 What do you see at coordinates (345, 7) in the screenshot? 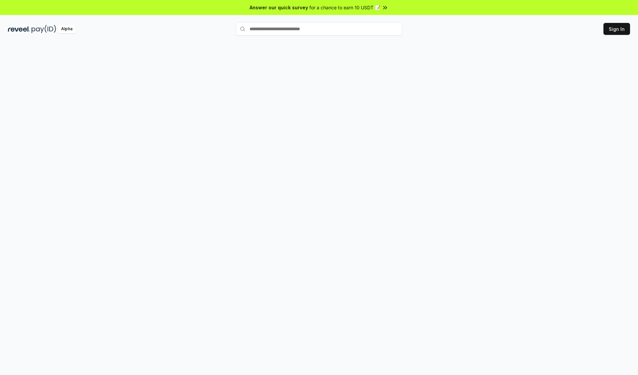
I see `span: for a chance to earn 10 USDT 📝` at bounding box center [345, 7].